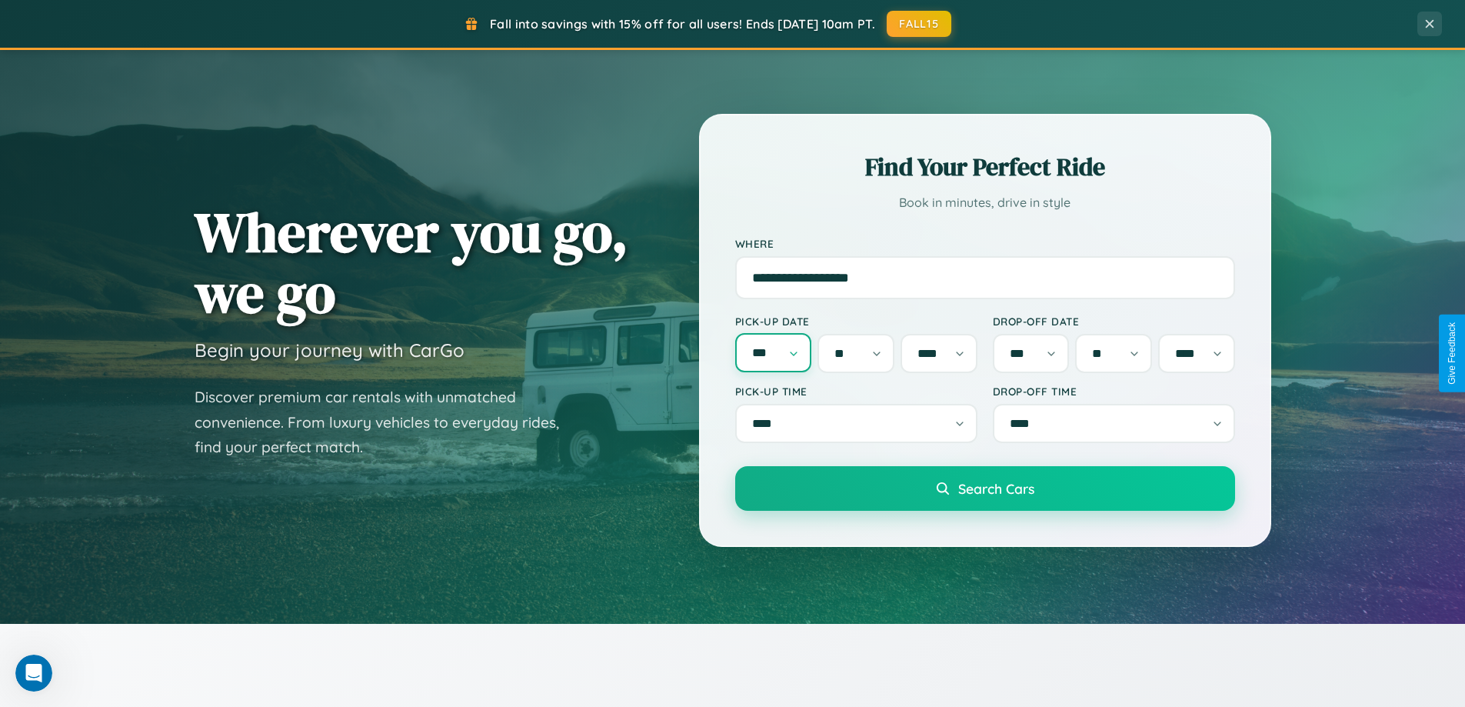  I want to click on label: Pick-up Time, so click(856, 391).